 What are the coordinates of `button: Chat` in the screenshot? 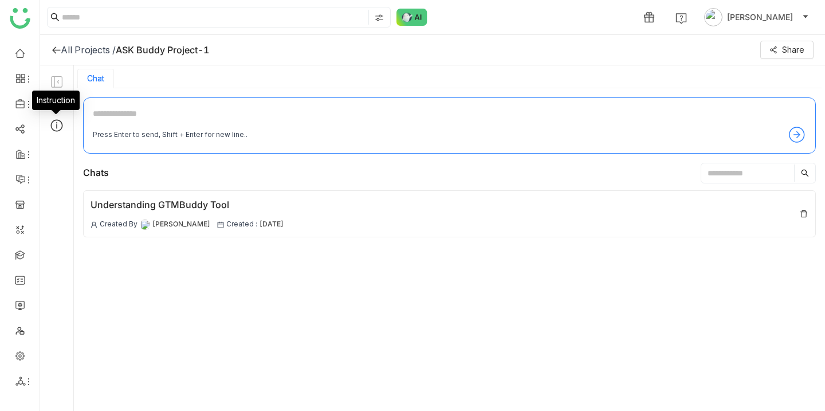 It's located at (96, 78).